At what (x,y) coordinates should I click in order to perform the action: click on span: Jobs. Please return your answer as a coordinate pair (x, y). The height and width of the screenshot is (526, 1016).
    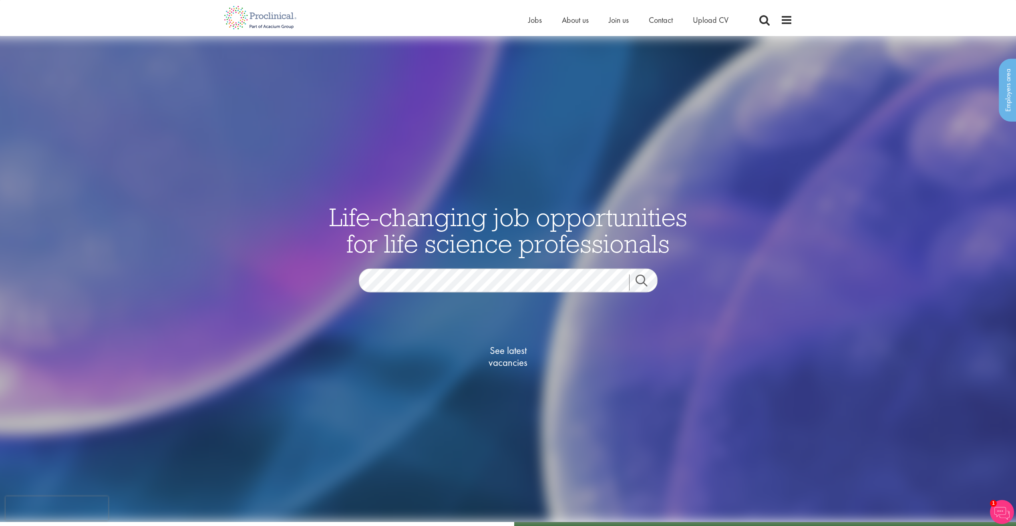
    Looking at the image, I should click on (535, 20).